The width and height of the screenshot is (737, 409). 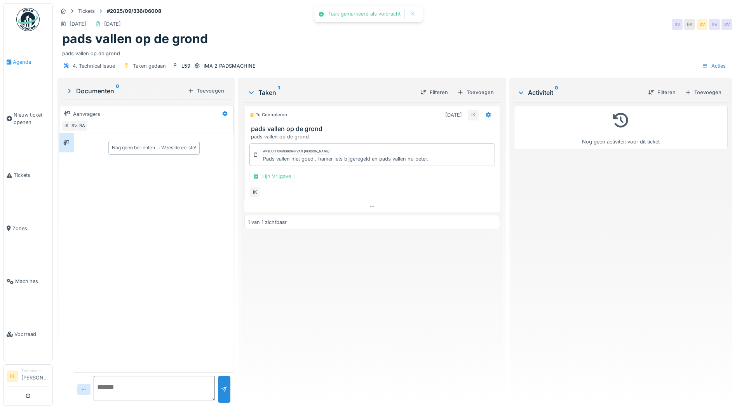 What do you see at coordinates (186, 66) in the screenshot?
I see `div: L59` at bounding box center [186, 66].